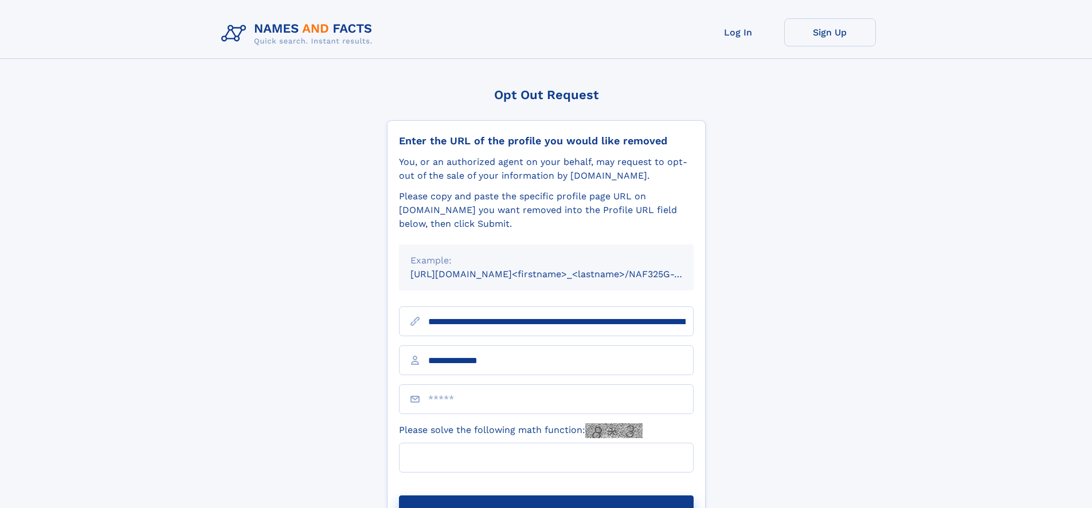 The height and width of the screenshot is (508, 1092). Describe the element at coordinates (738, 32) in the screenshot. I see `a: Log In` at that location.